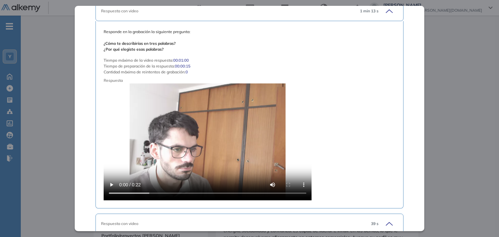 The width and height of the screenshot is (499, 237). I want to click on span: 00:00:15, so click(183, 66).